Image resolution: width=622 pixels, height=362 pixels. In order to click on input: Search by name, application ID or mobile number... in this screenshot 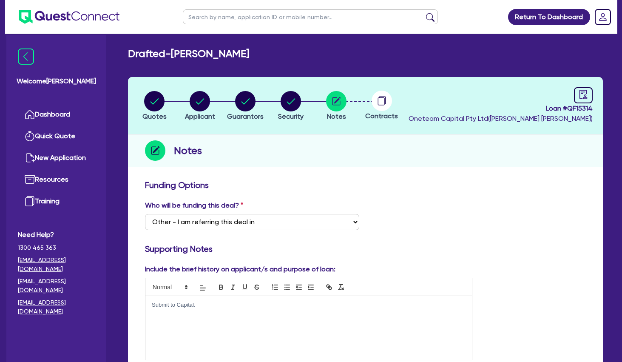, I will do `click(310, 17)`.